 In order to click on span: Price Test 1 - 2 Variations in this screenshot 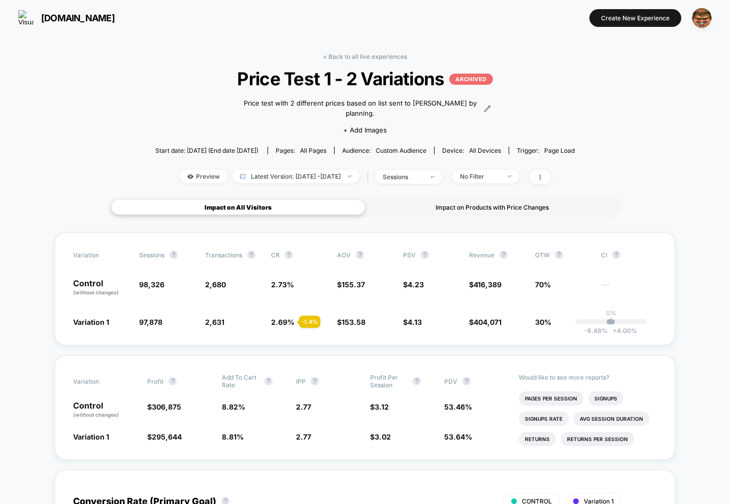, I will do `click(365, 79)`.